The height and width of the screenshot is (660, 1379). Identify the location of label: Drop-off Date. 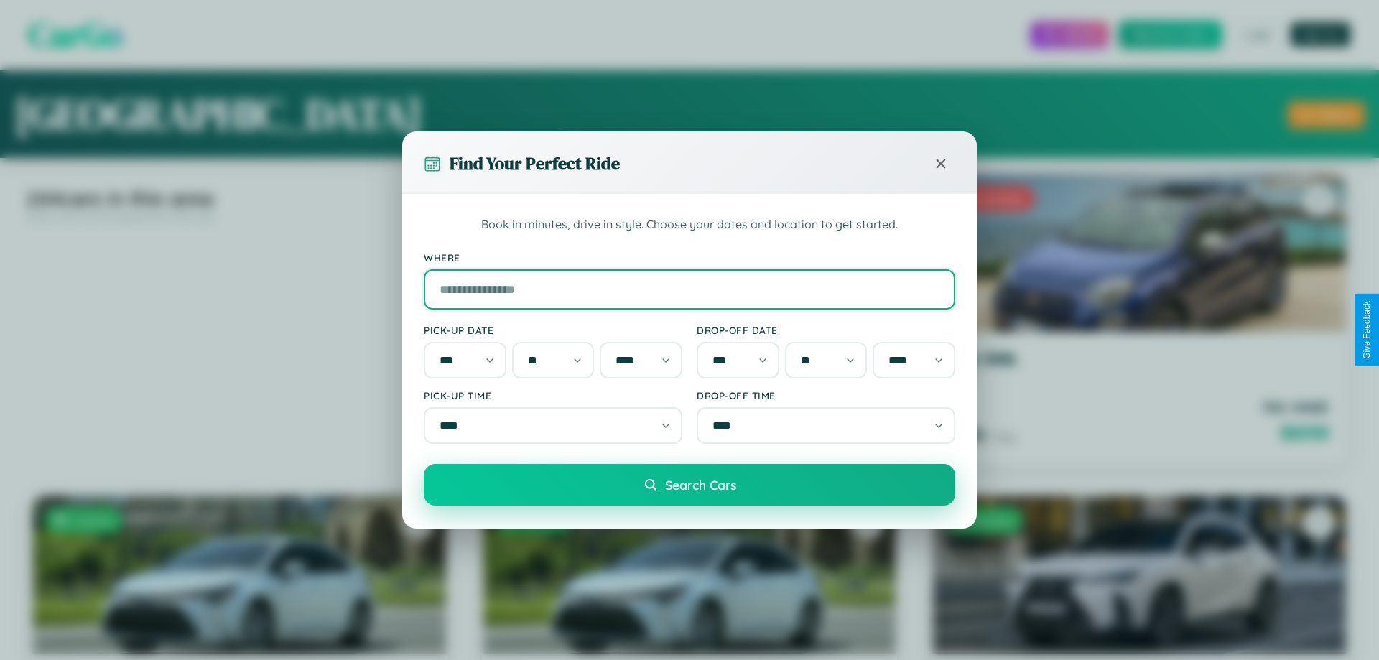
(826, 330).